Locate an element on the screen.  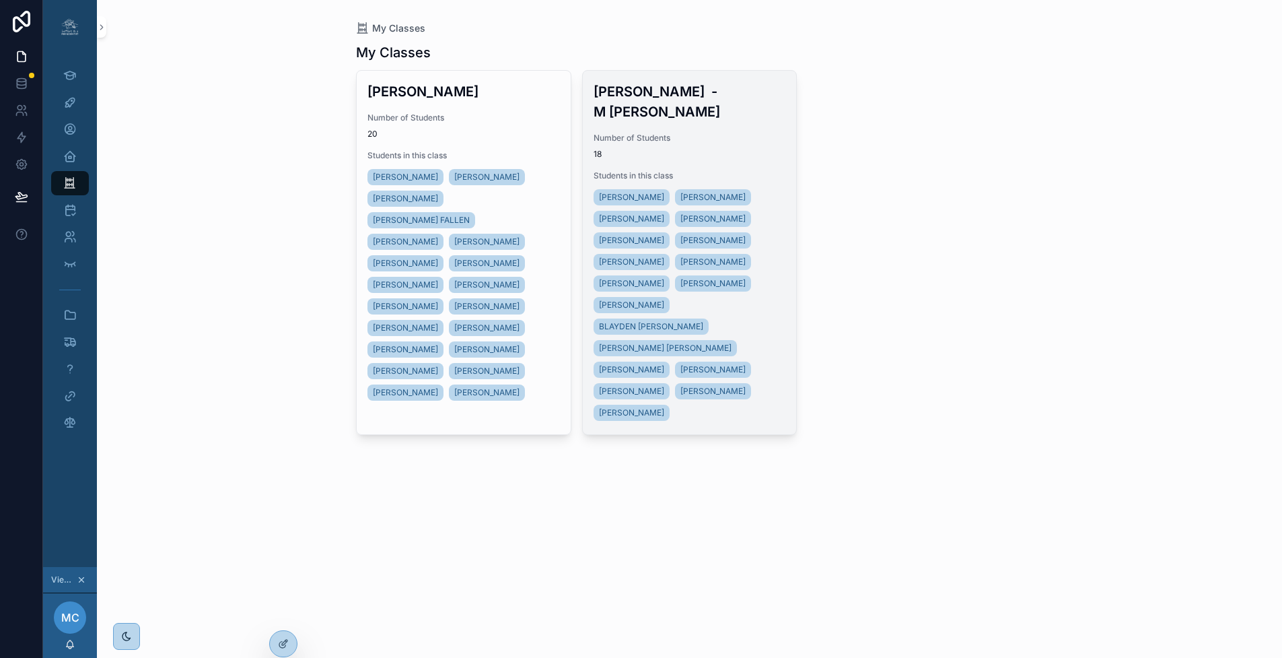
span: 18 is located at coordinates (690, 154).